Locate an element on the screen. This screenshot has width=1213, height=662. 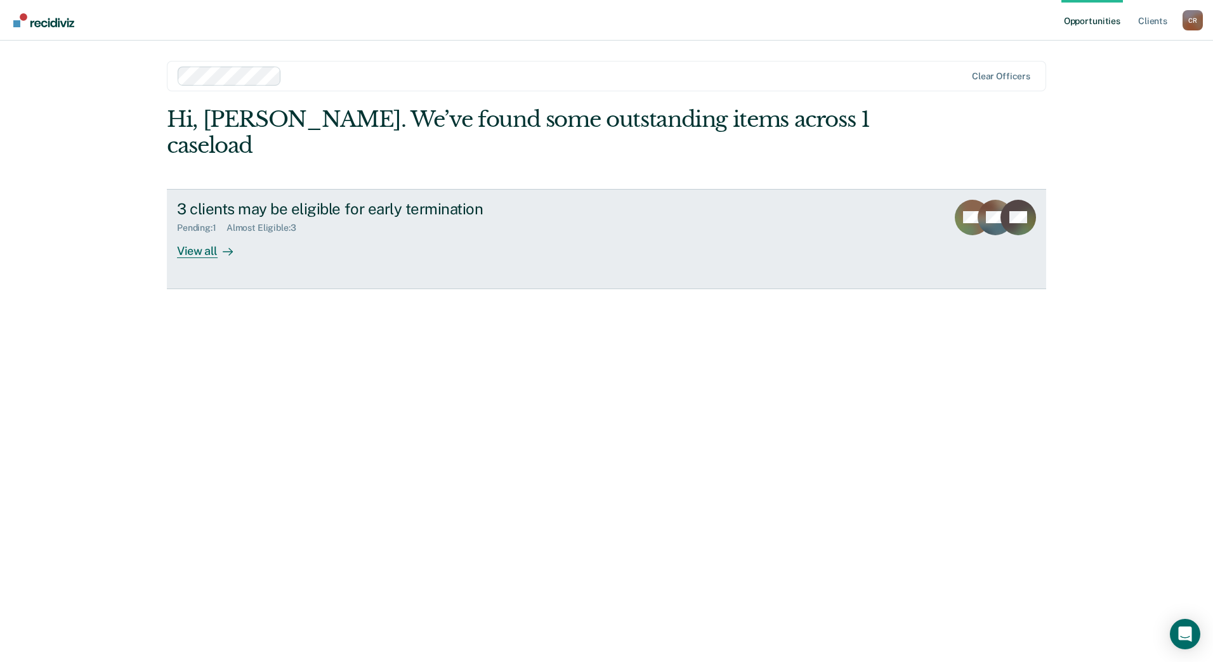
div: Pending : 1 is located at coordinates (202, 228).